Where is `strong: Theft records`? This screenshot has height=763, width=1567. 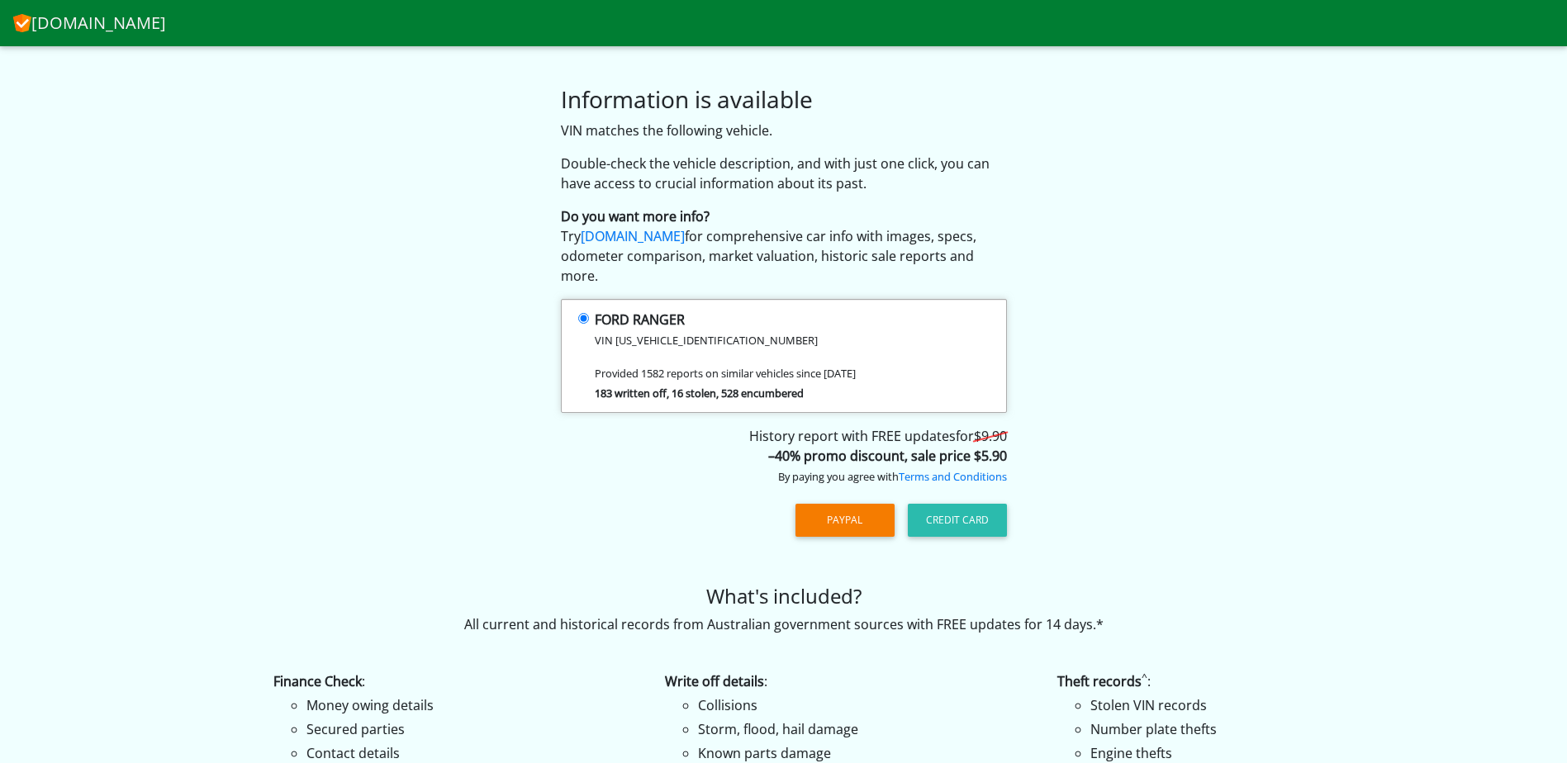
strong: Theft records is located at coordinates (1099, 681).